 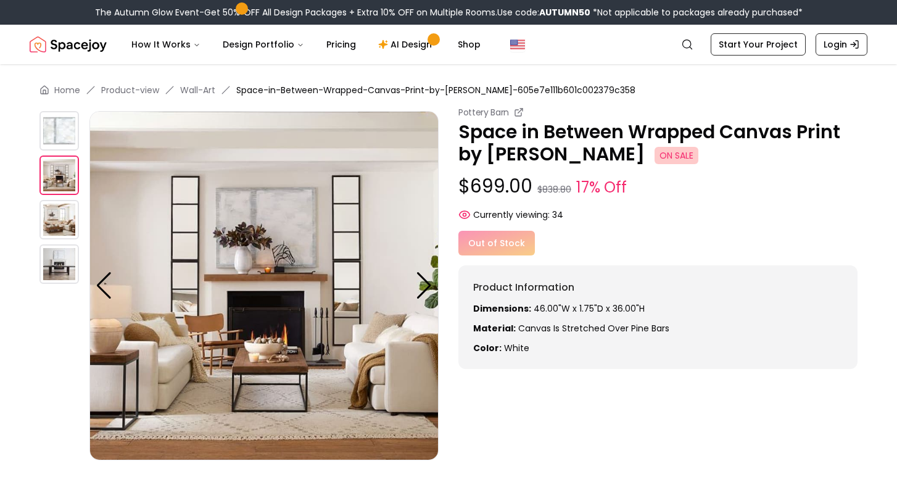 I want to click on a: Shop, so click(x=469, y=44).